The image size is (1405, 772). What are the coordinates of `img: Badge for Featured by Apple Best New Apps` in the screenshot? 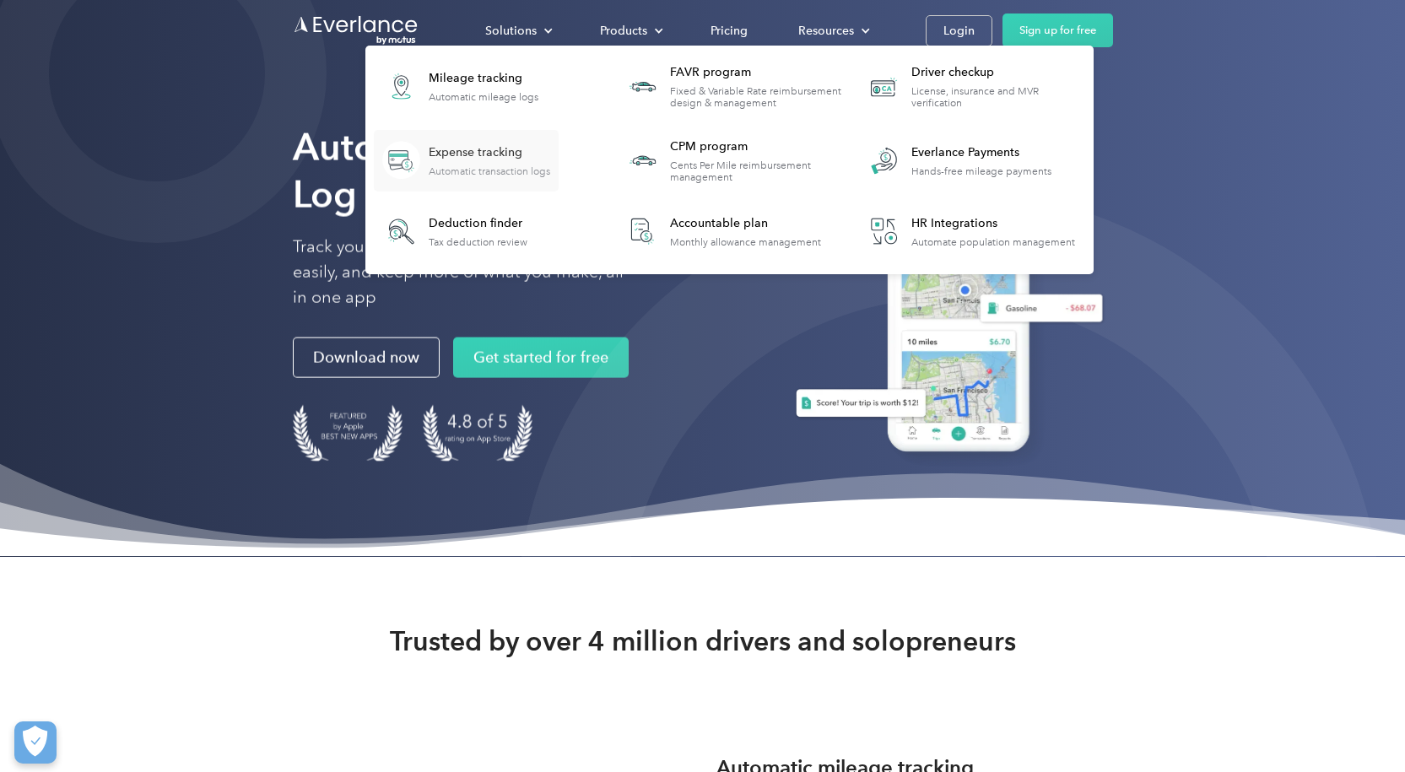 It's located at (348, 433).